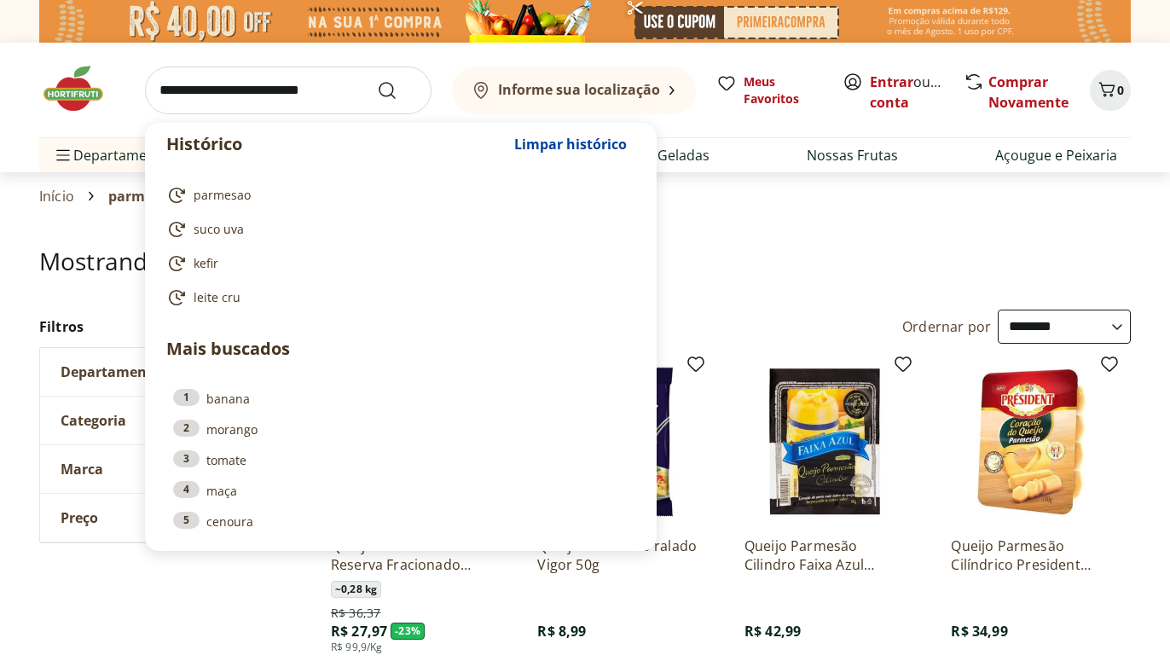 The height and width of the screenshot is (661, 1170). Describe the element at coordinates (401, 521) in the screenshot. I see `a: 5cenoura` at that location.